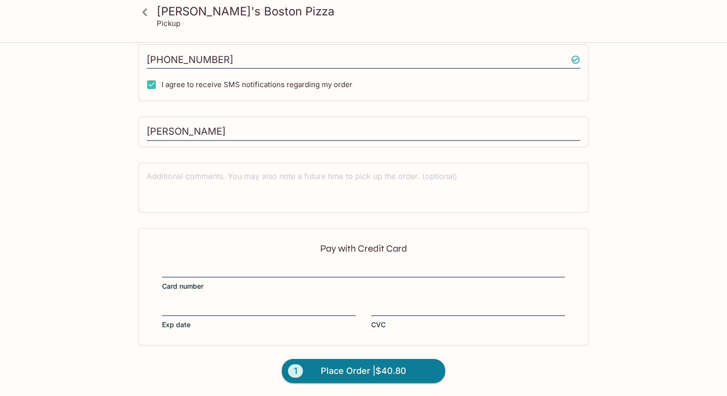 This screenshot has height=396, width=727. Describe the element at coordinates (379, 325) in the screenshot. I see `span: CVC` at that location.